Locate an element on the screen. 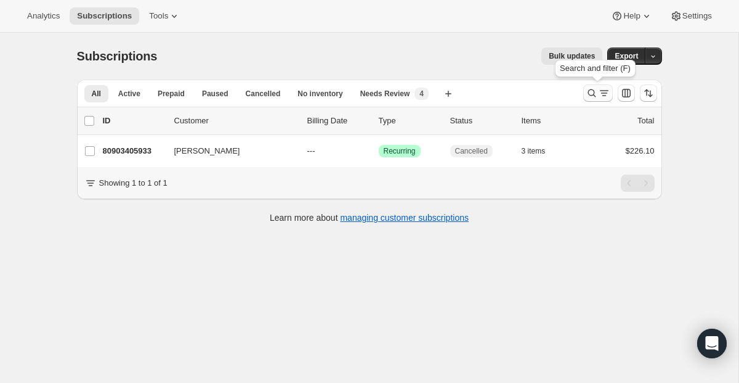 The height and width of the screenshot is (383, 739). span: Prepaid is located at coordinates (171, 94).